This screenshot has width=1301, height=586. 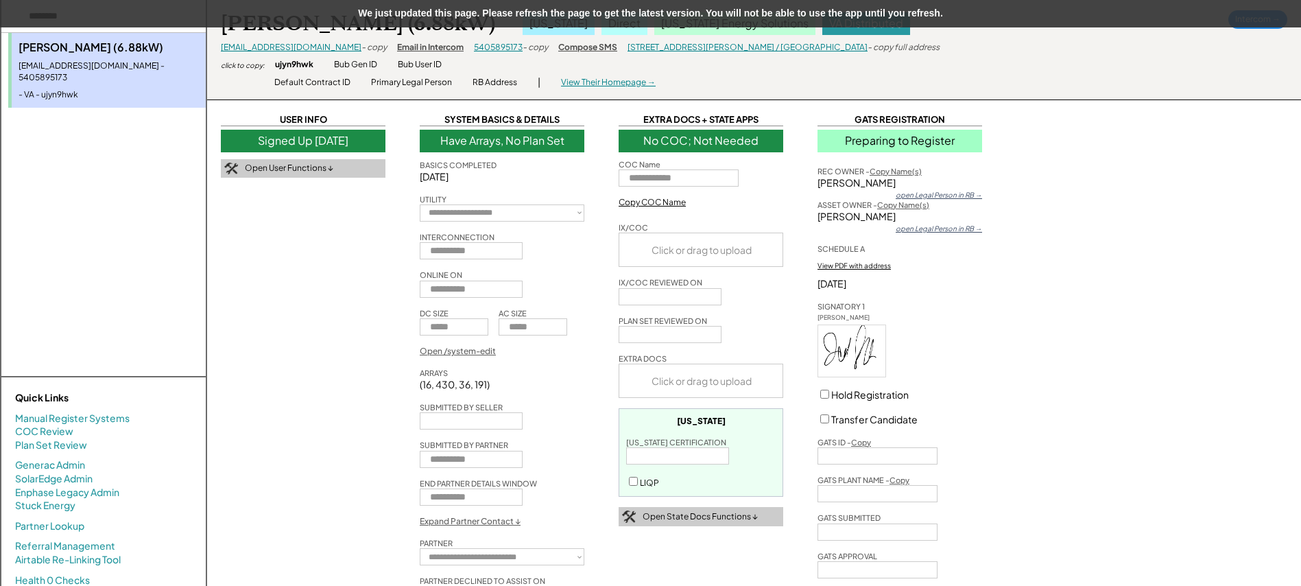 What do you see at coordinates (67, 492) in the screenshot?
I see `a: Enphase Legacy Admin` at bounding box center [67, 492].